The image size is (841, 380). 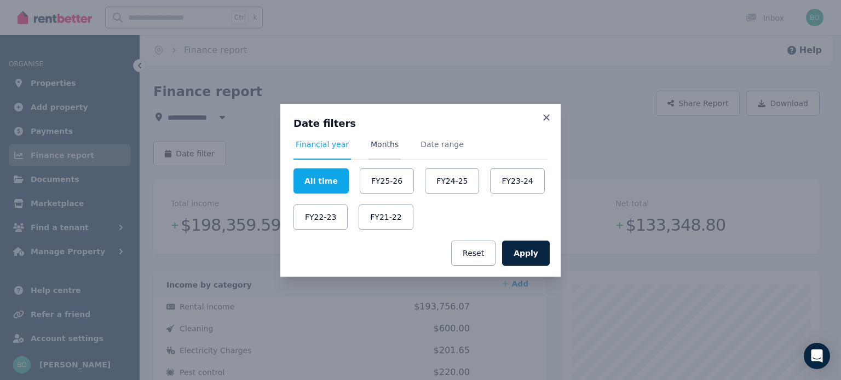 What do you see at coordinates (817, 356) in the screenshot?
I see `div: Open Intercom Messenger` at bounding box center [817, 356].